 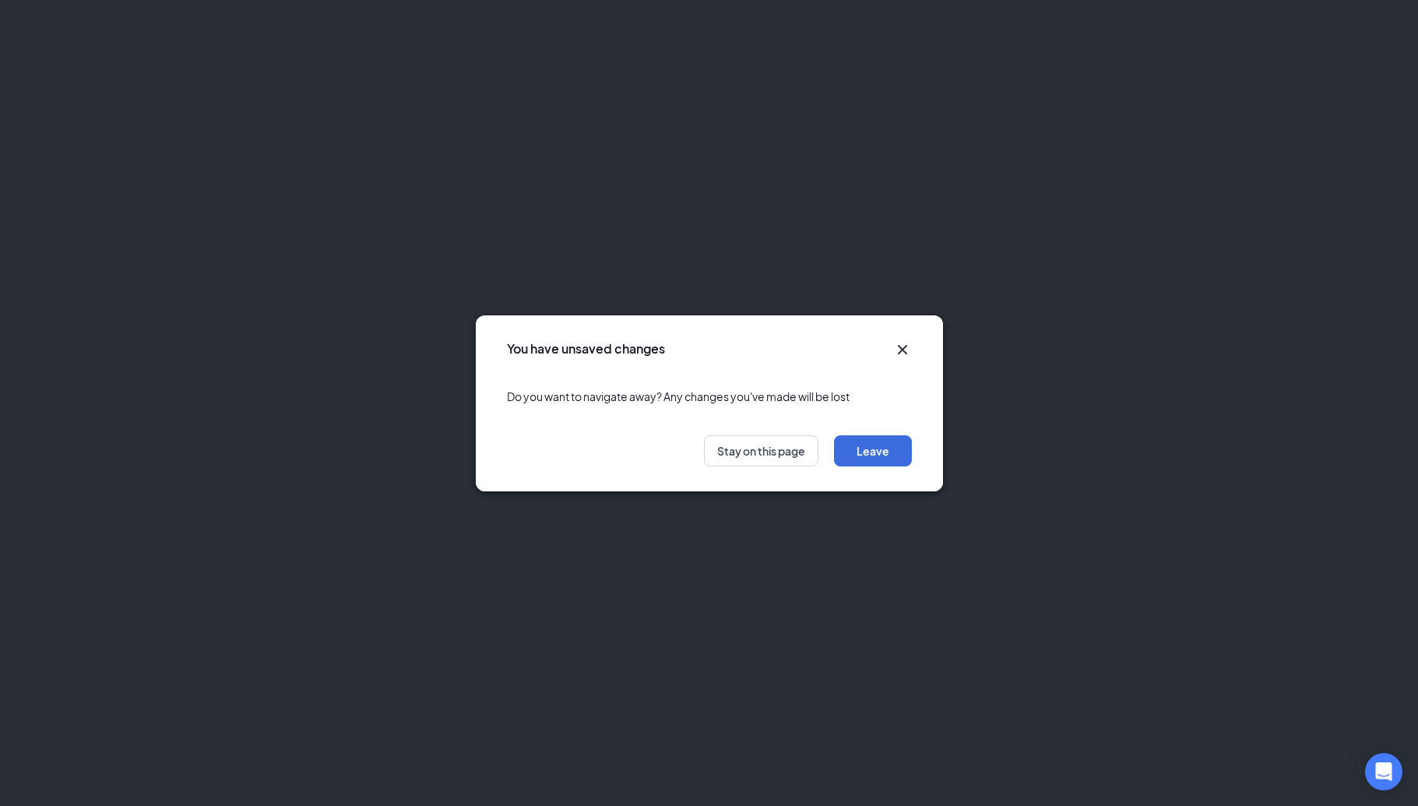 I want to click on svg: Cross, so click(x=903, y=350).